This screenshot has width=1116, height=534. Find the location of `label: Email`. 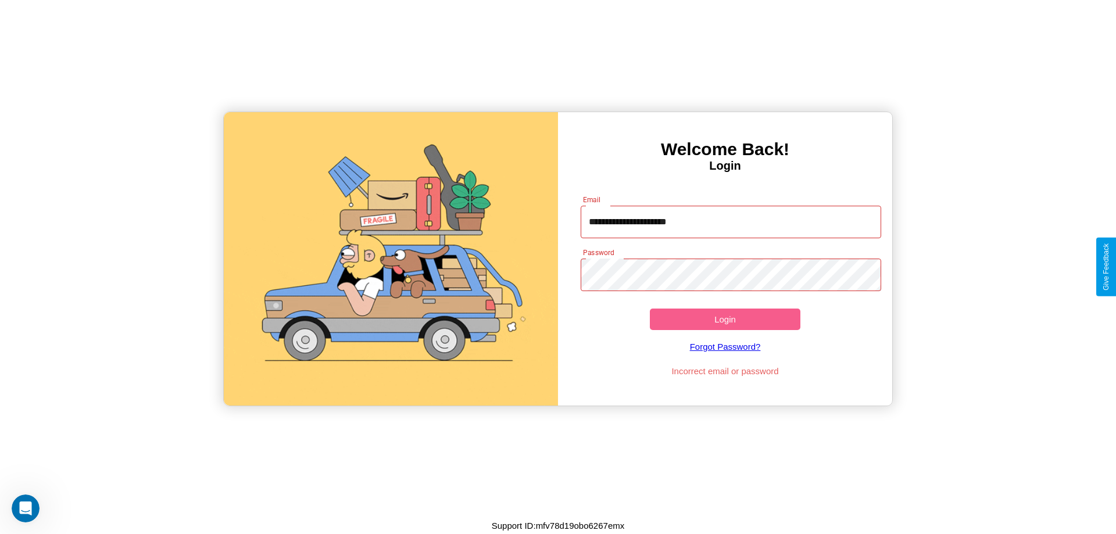

label: Email is located at coordinates (592, 199).